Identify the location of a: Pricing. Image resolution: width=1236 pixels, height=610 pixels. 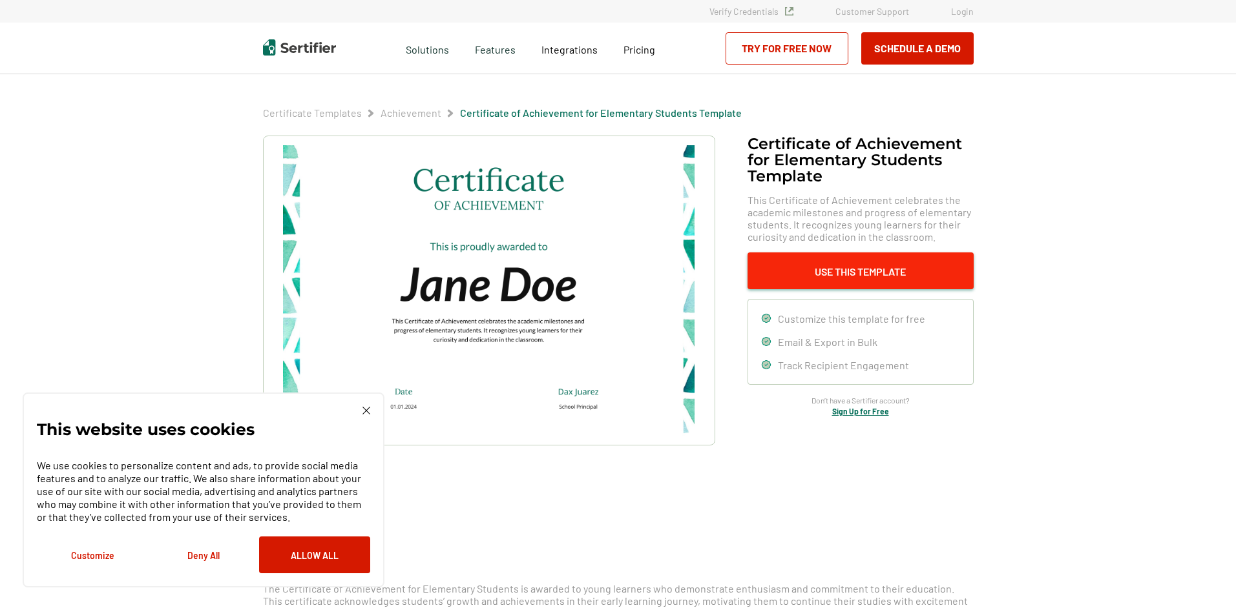
(639, 48).